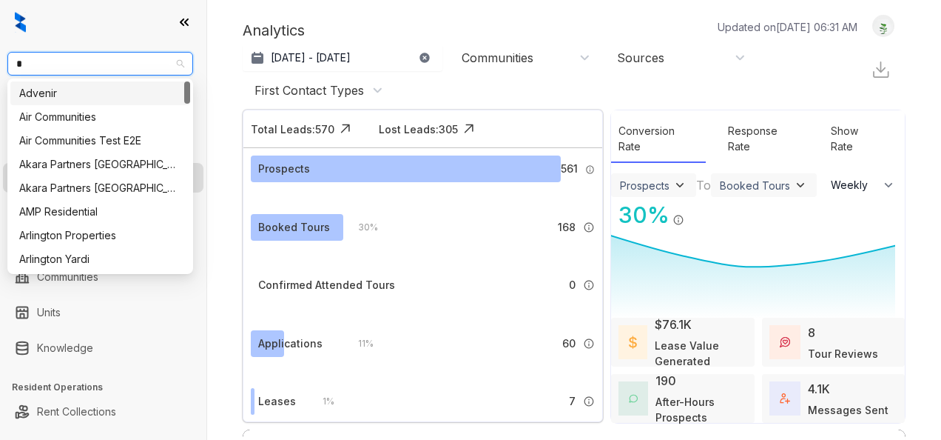 The height and width of the screenshot is (440, 941). Describe the element at coordinates (103, 348) in the screenshot. I see `li: Knowledge` at that location.